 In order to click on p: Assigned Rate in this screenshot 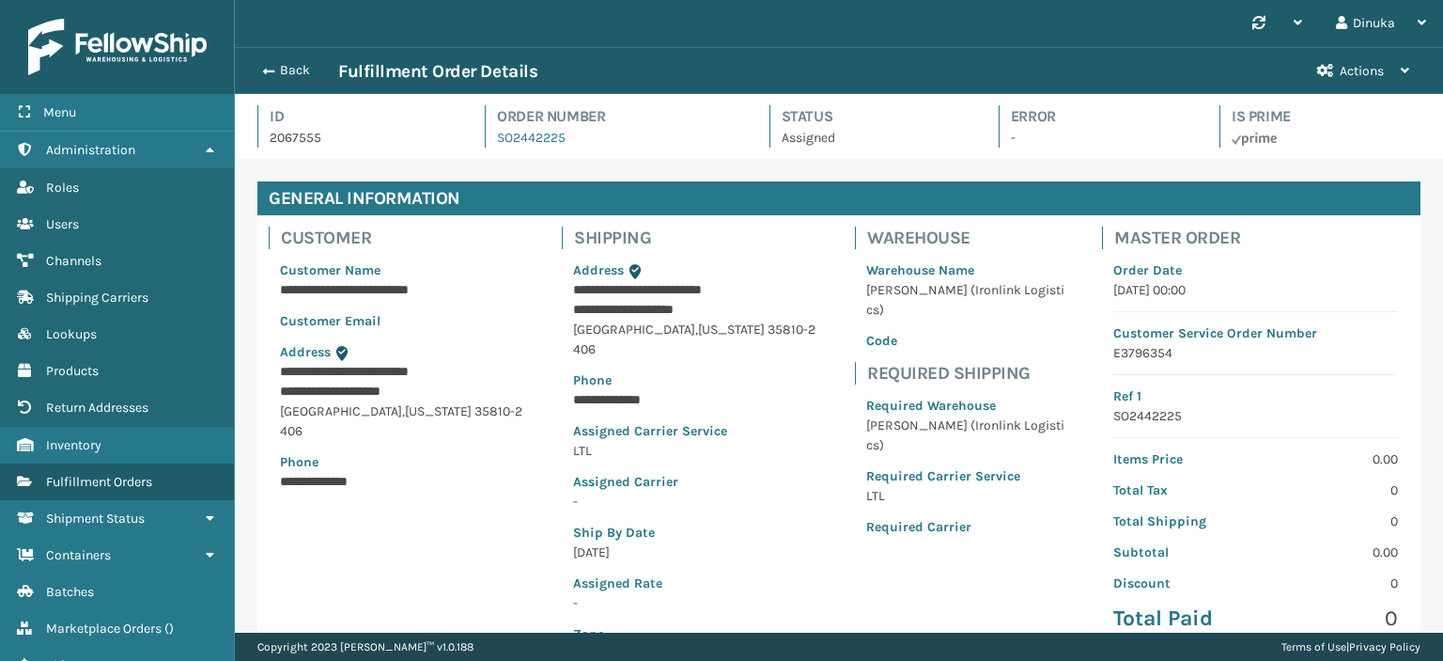, I will do `click(697, 583)`.